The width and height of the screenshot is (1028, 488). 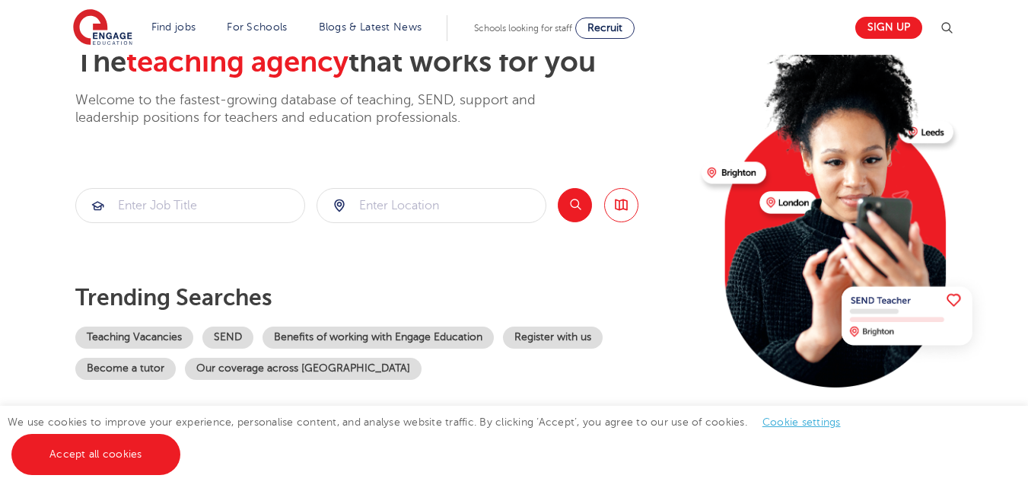 I want to click on p: Trending searches, so click(x=382, y=298).